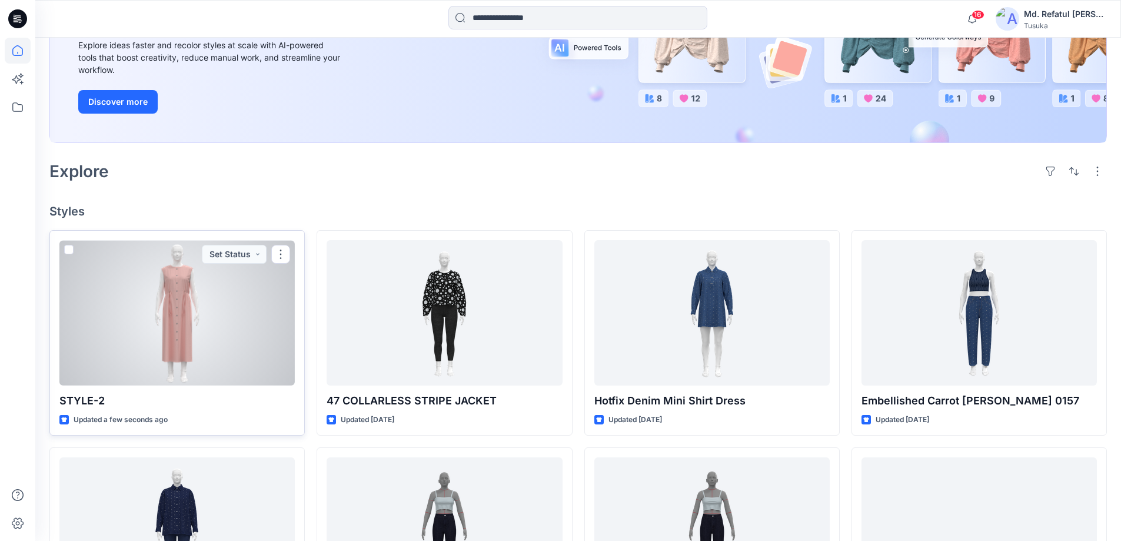  Describe the element at coordinates (979, 312) in the screenshot. I see `a: Embellished Carrot Jean 0157` at that location.